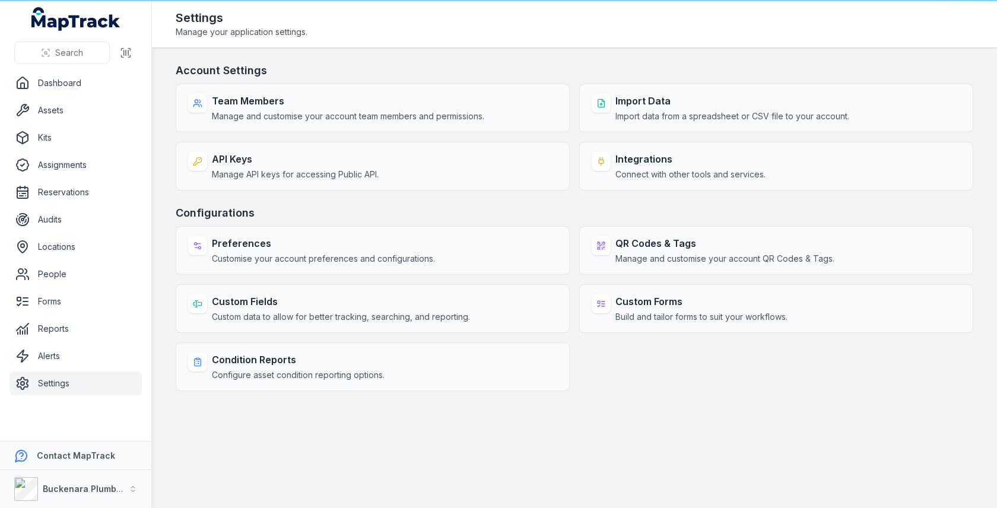  I want to click on span: Manage API keys for accessing Public API., so click(295, 174).